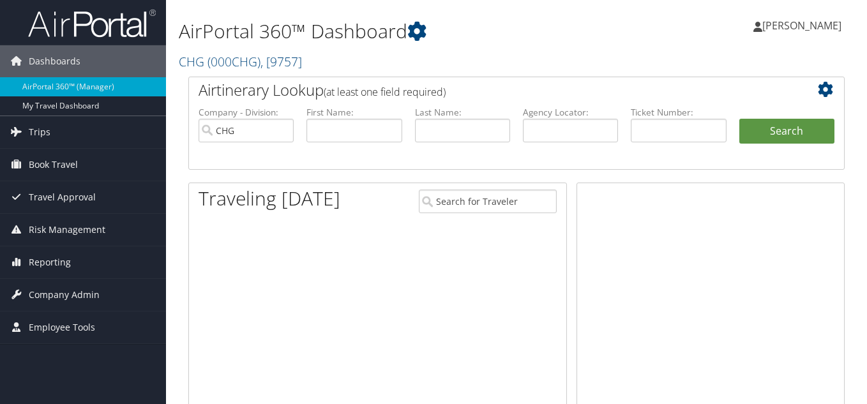 This screenshot has width=867, height=404. What do you see at coordinates (404, 31) in the screenshot?
I see `h1: AirPortal 360™ Dashboard` at bounding box center [404, 31].